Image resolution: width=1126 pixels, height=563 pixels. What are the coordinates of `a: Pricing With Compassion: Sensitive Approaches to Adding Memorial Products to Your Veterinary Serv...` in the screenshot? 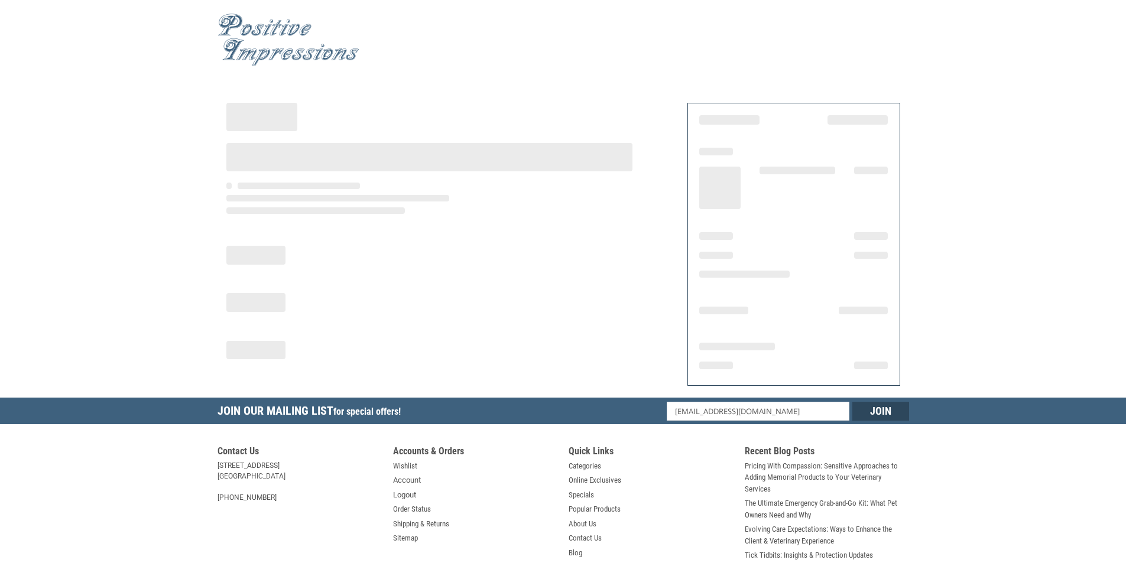 It's located at (827, 477).